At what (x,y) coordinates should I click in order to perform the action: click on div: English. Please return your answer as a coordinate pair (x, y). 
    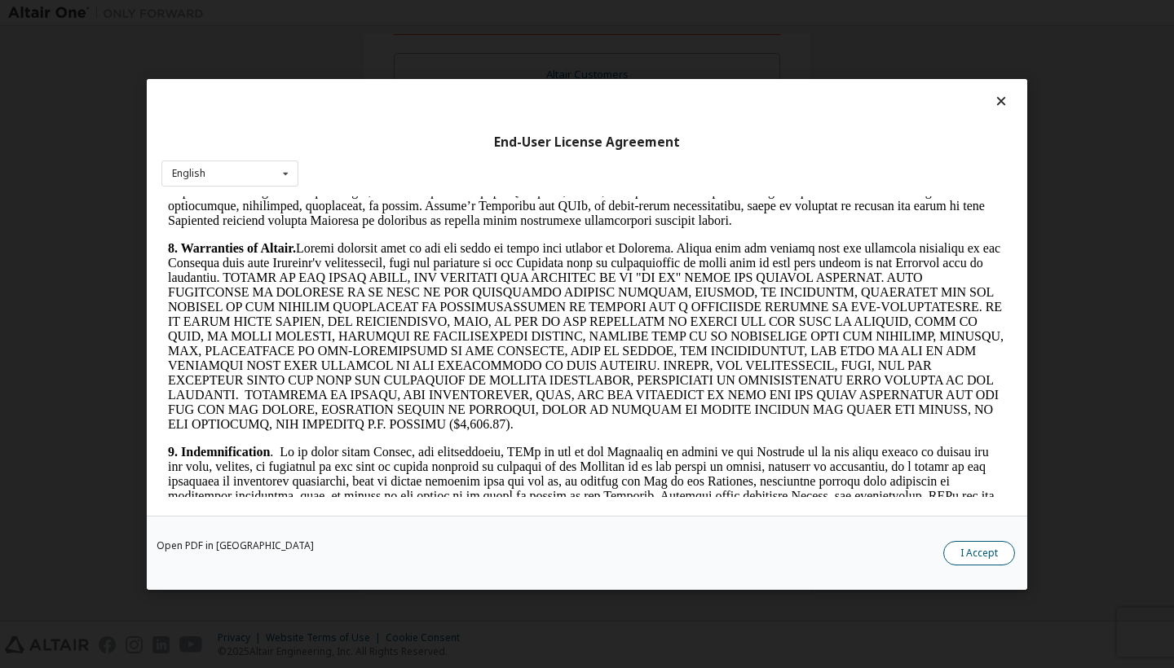
    Looking at the image, I should click on (188, 174).